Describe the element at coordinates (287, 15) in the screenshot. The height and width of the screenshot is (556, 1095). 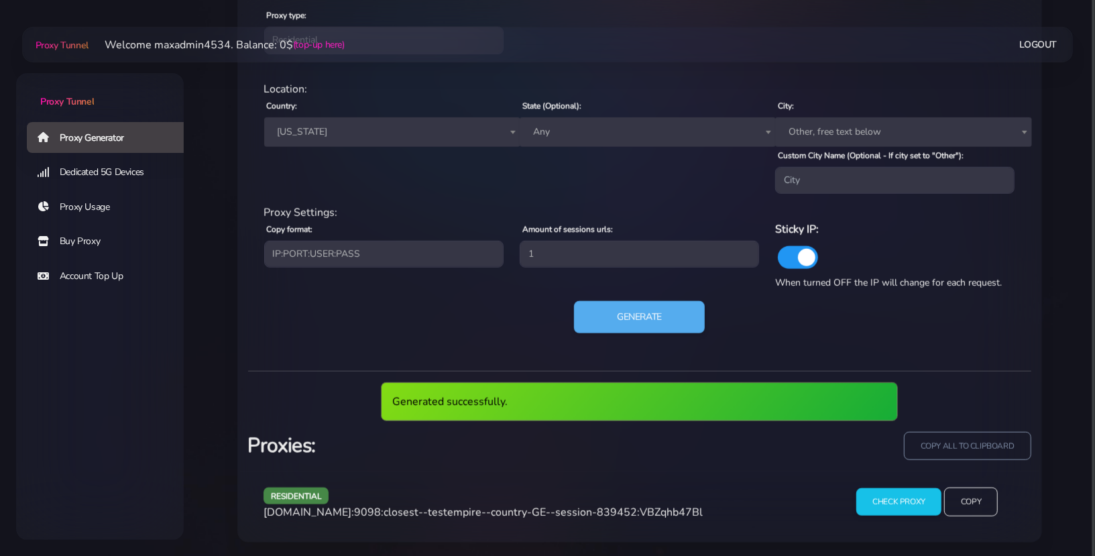
I see `label: Proxy type:` at that location.